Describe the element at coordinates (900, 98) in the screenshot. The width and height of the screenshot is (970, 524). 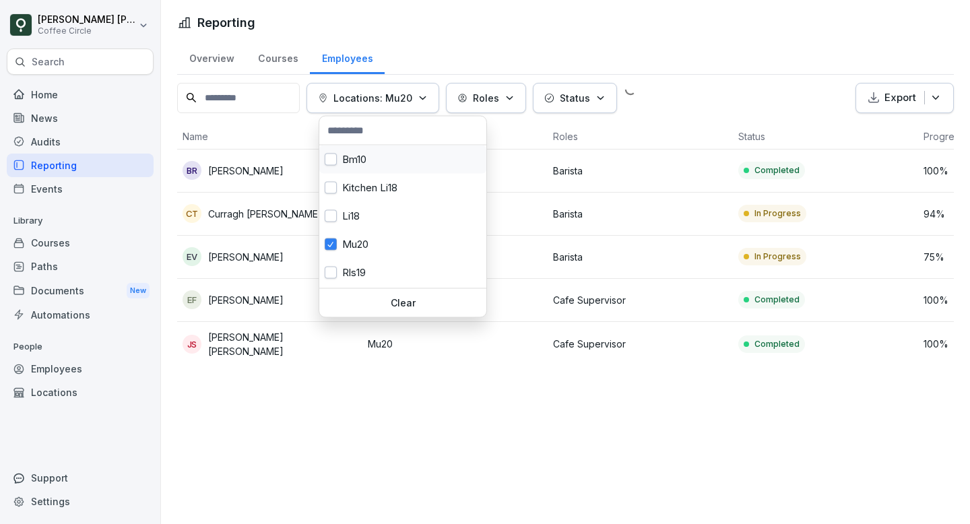
I see `p: Export` at that location.